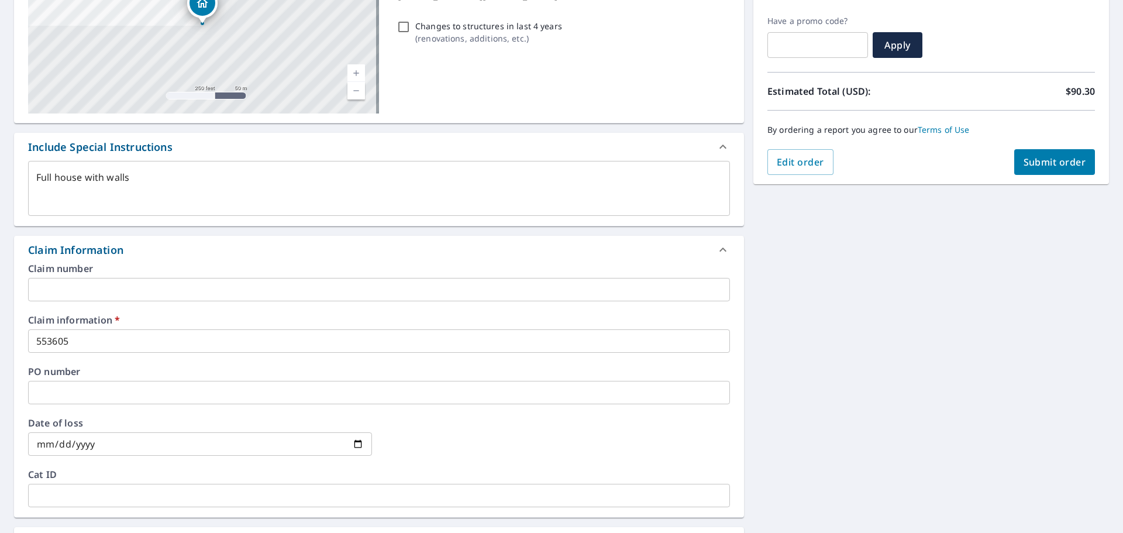 The image size is (1123, 533). Describe the element at coordinates (898, 45) in the screenshot. I see `button: Apply` at that location.